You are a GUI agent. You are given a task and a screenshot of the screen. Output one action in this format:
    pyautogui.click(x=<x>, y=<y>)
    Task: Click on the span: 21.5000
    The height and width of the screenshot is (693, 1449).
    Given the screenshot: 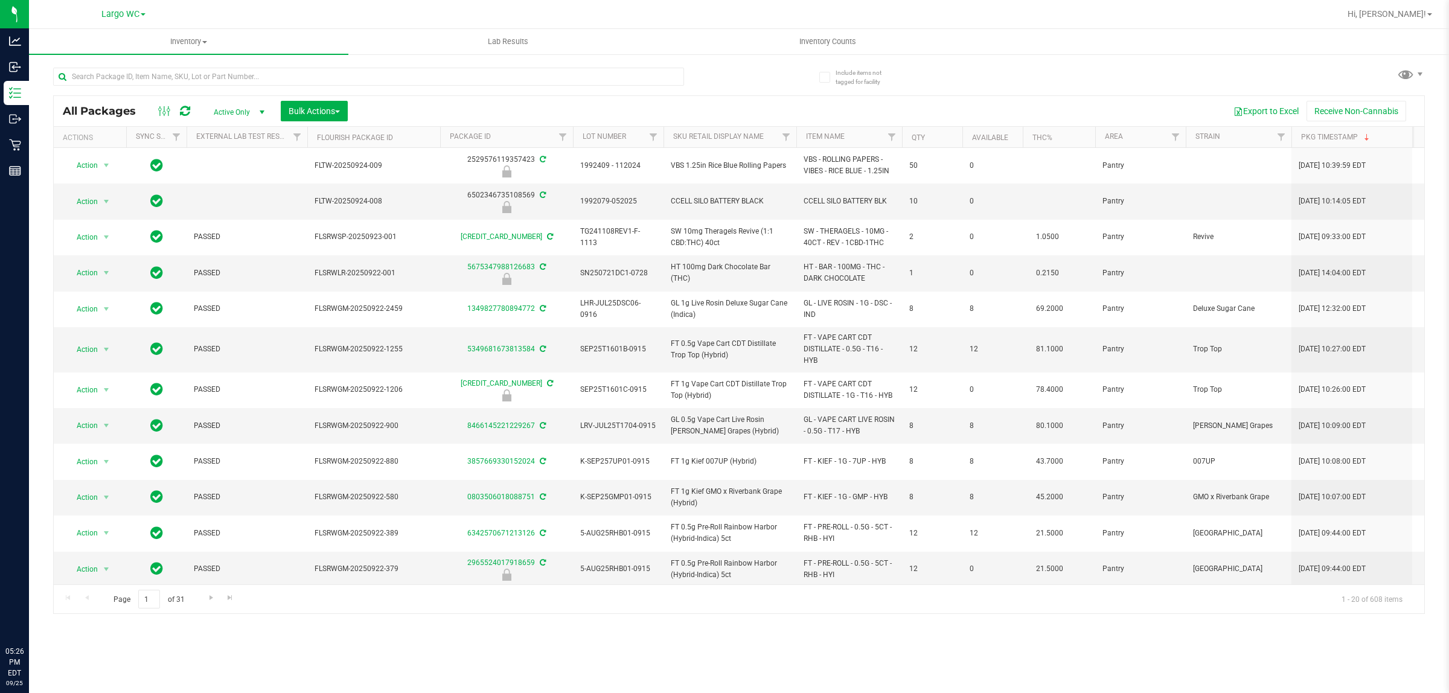 What is the action you would take?
    pyautogui.click(x=1050, y=533)
    